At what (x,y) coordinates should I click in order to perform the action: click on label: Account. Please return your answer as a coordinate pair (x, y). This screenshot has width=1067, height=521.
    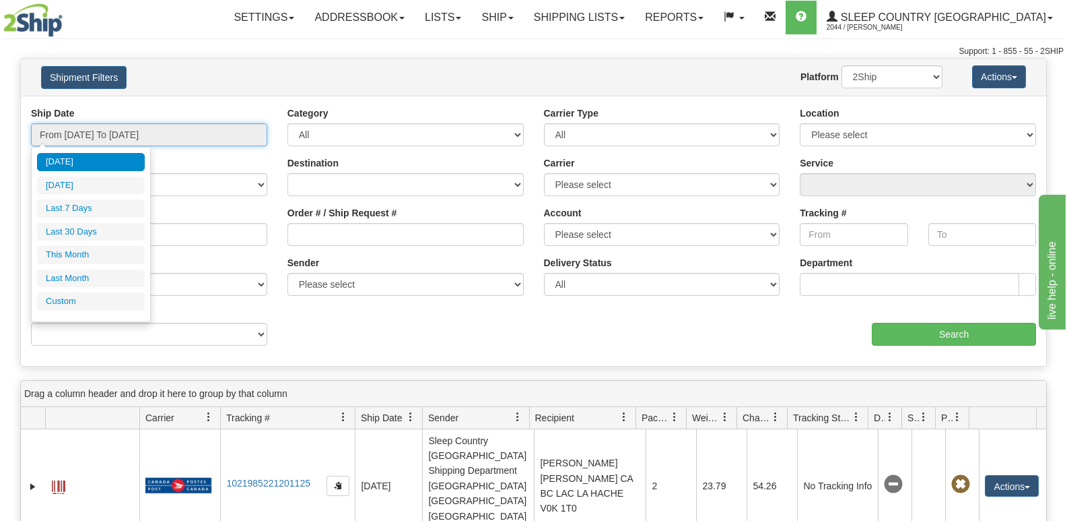
    Looking at the image, I should click on (563, 213).